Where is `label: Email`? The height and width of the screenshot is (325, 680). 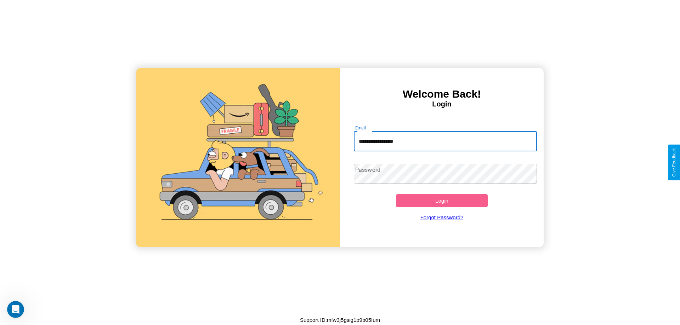
label: Email is located at coordinates (360, 128).